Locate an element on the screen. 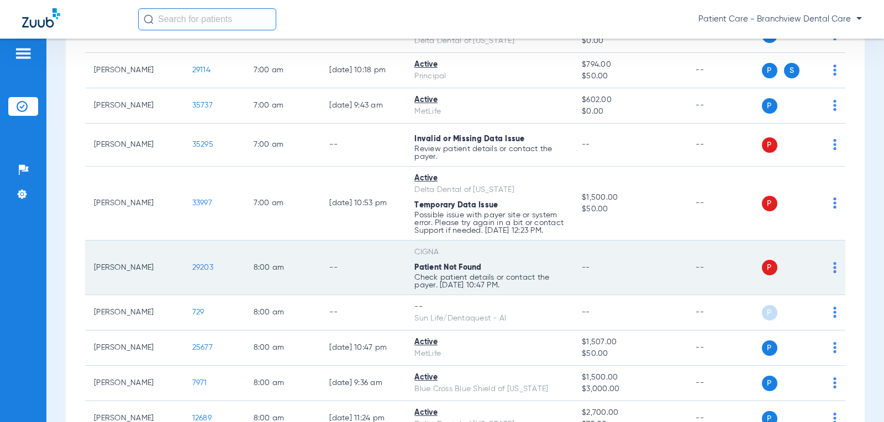  img: hamburger-icon is located at coordinates (23, 54).